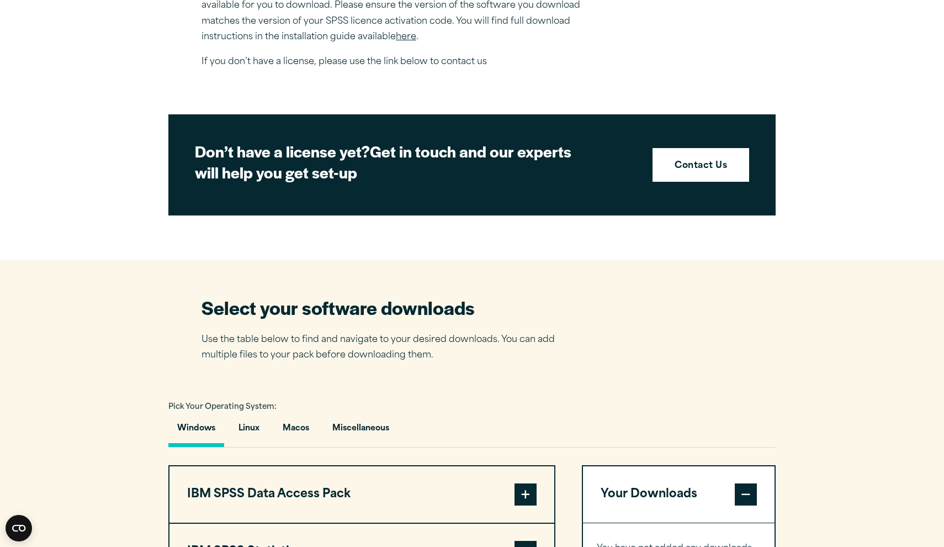 This screenshot has width=944, height=547. Describe the element at coordinates (388, 161) in the screenshot. I see `h2: Get in touch and our experts will help you get set-up` at that location.